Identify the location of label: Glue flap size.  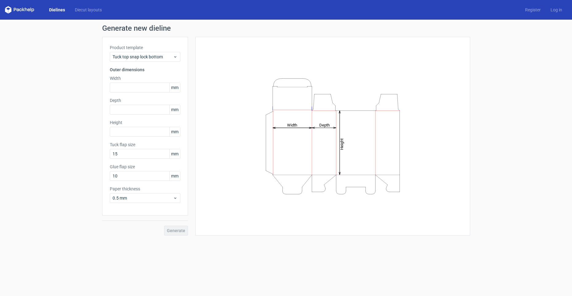
(145, 167).